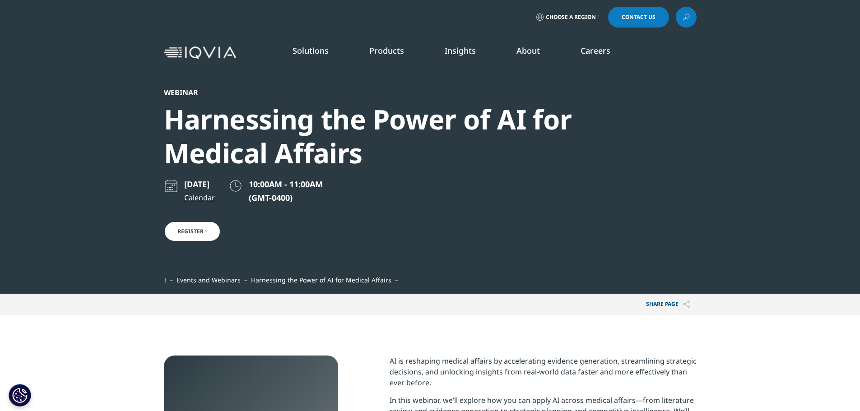 The height and width of the screenshot is (411, 860). Describe the element at coordinates (236, 186) in the screenshot. I see `img: clock` at that location.